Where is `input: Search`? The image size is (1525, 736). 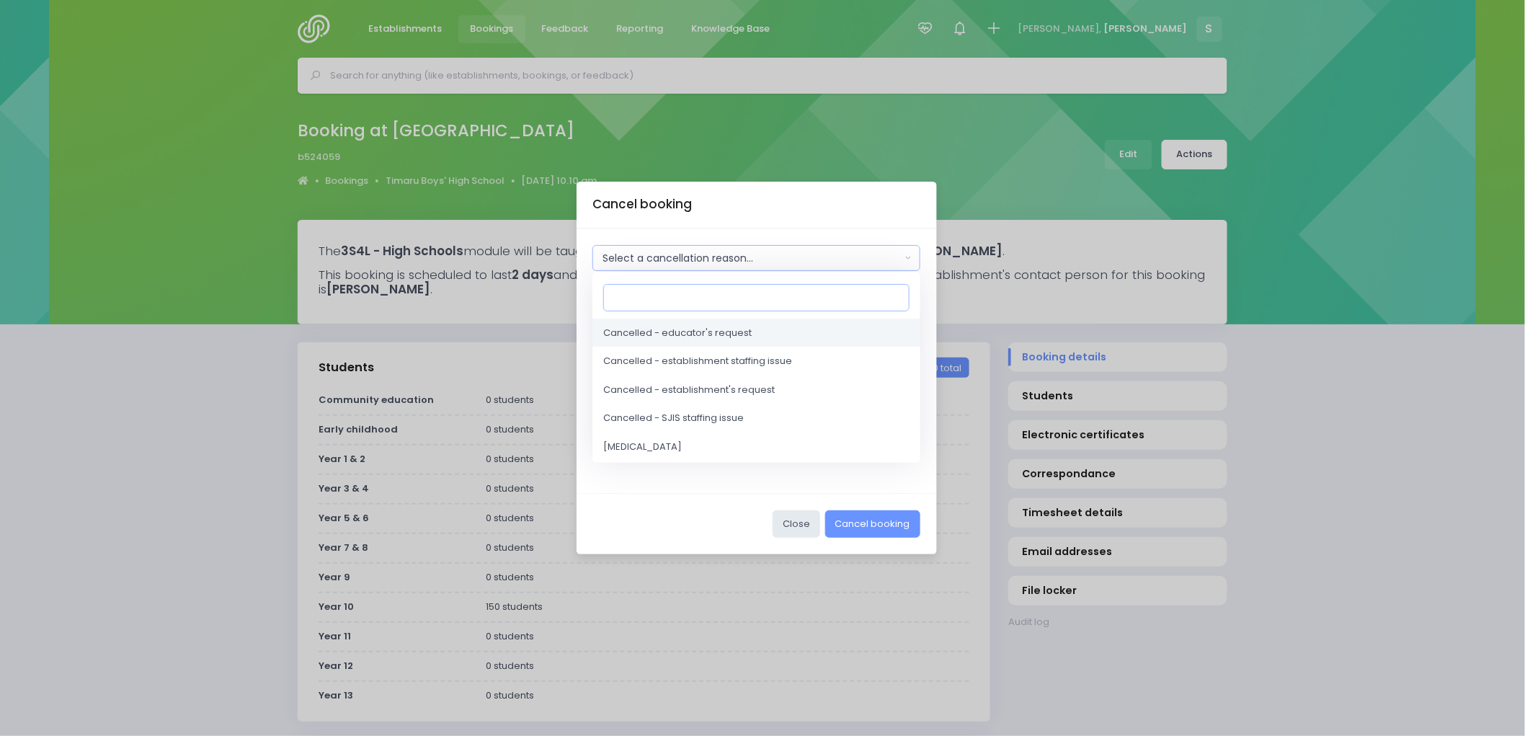 input: Search is located at coordinates (756, 298).